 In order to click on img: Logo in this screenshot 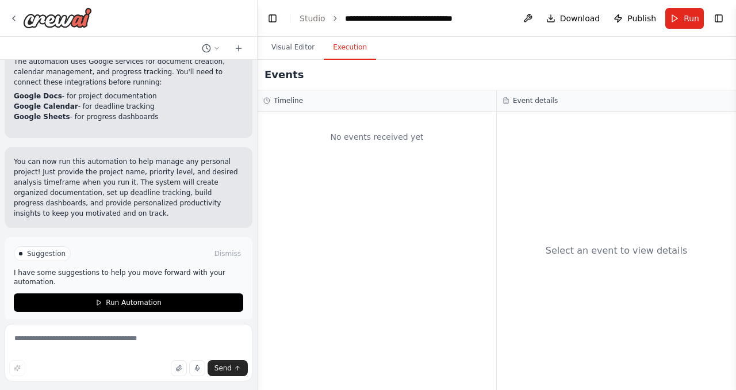, I will do `click(58, 18)`.